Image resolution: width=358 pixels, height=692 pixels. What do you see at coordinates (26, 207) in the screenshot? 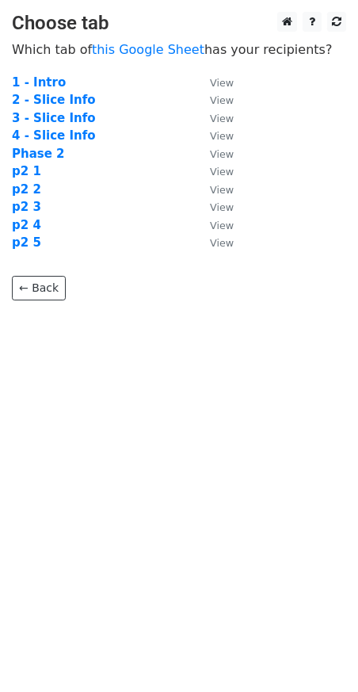
I see `strong: p2 3` at bounding box center [26, 207].